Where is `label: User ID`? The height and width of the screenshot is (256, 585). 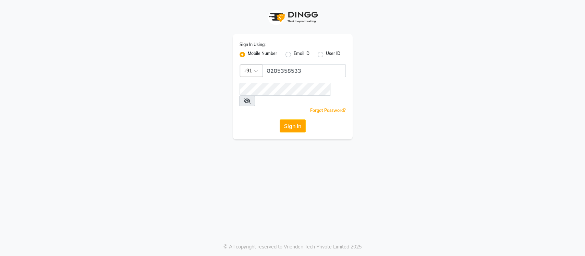
label: User ID is located at coordinates (333, 55).